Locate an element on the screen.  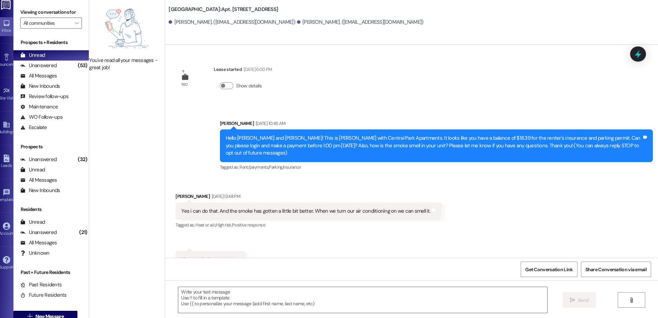
div: Review follow-ups is located at coordinates (44, 96).